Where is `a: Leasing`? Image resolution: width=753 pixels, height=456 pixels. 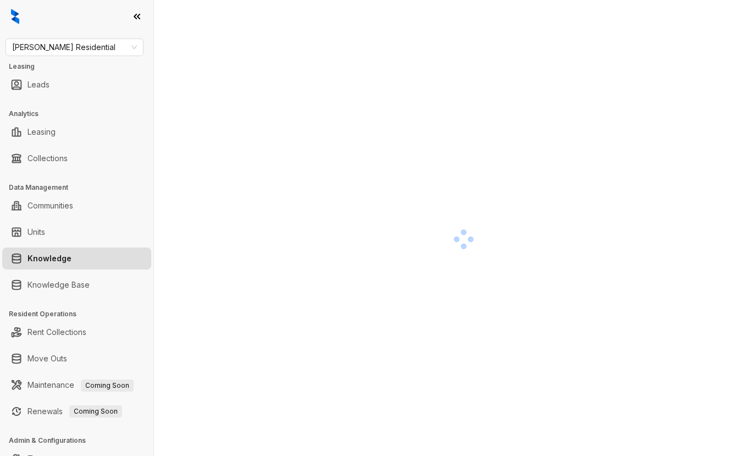 a: Leasing is located at coordinates (41, 132).